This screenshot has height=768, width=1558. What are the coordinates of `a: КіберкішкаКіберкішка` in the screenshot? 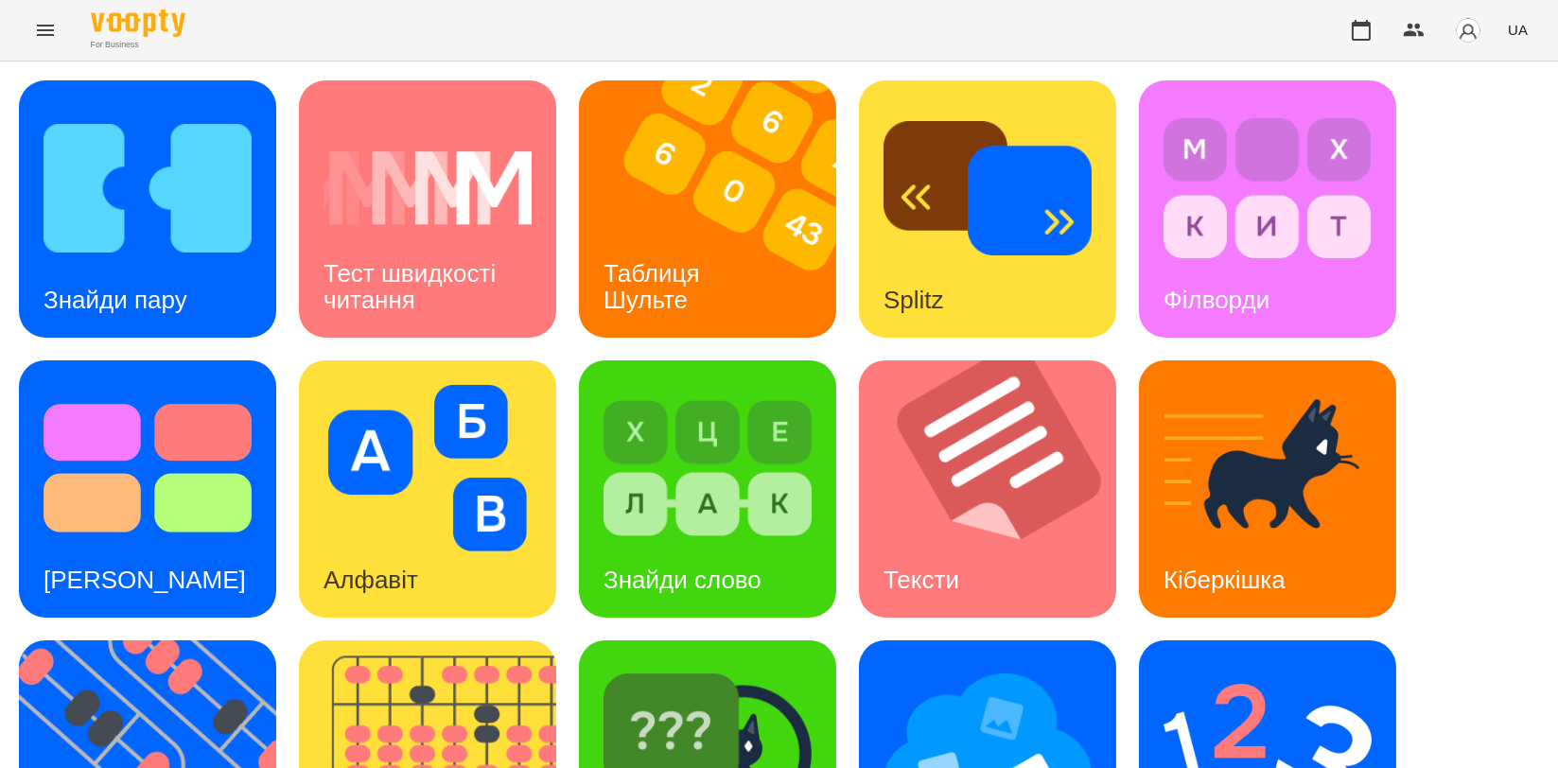 It's located at (1267, 489).